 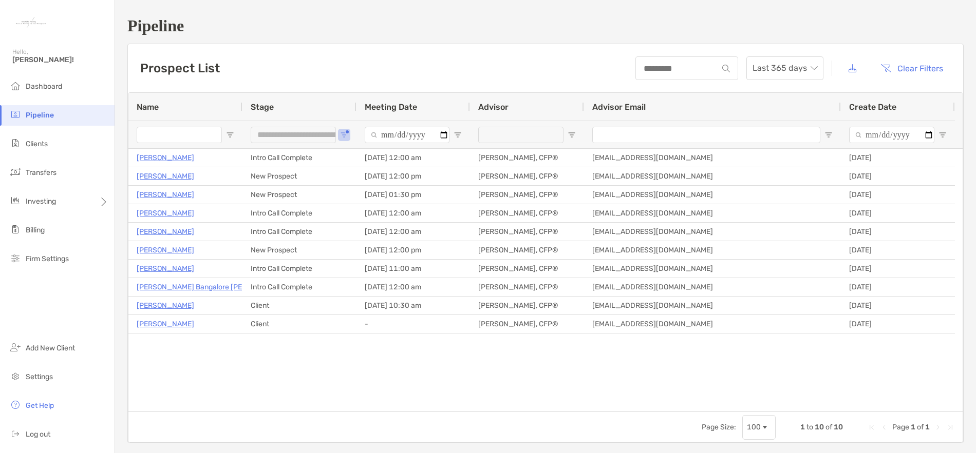 I want to click on img: pipeline icon, so click(x=15, y=115).